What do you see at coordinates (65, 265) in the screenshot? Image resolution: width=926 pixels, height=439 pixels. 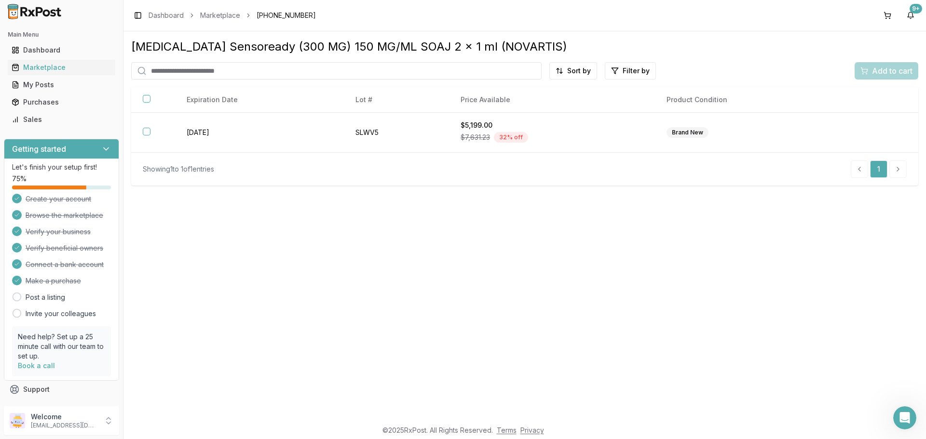 I see `span: Connect a bank account` at bounding box center [65, 265].